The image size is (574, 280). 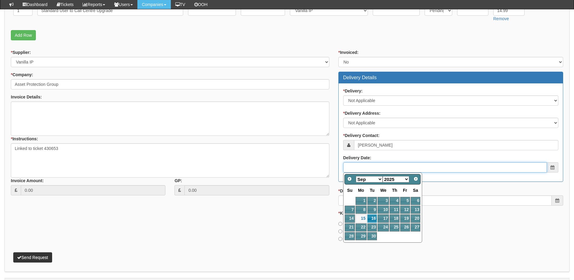 What do you see at coordinates (350, 179) in the screenshot?
I see `a: Prev` at bounding box center [350, 179].